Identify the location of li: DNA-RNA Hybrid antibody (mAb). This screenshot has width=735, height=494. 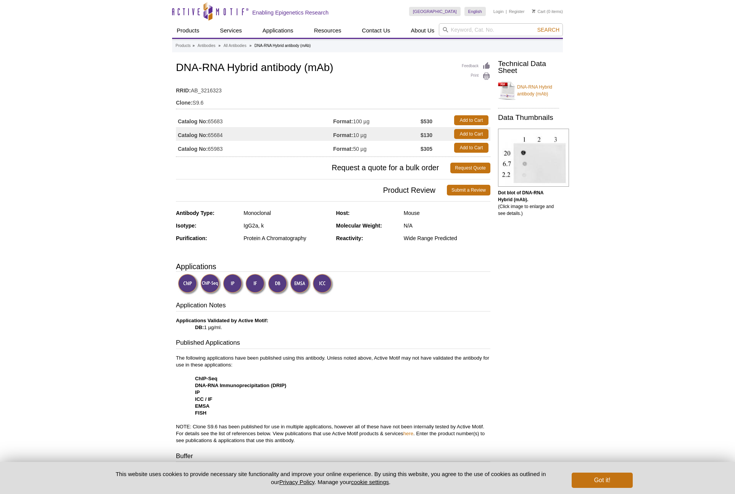
(282, 45).